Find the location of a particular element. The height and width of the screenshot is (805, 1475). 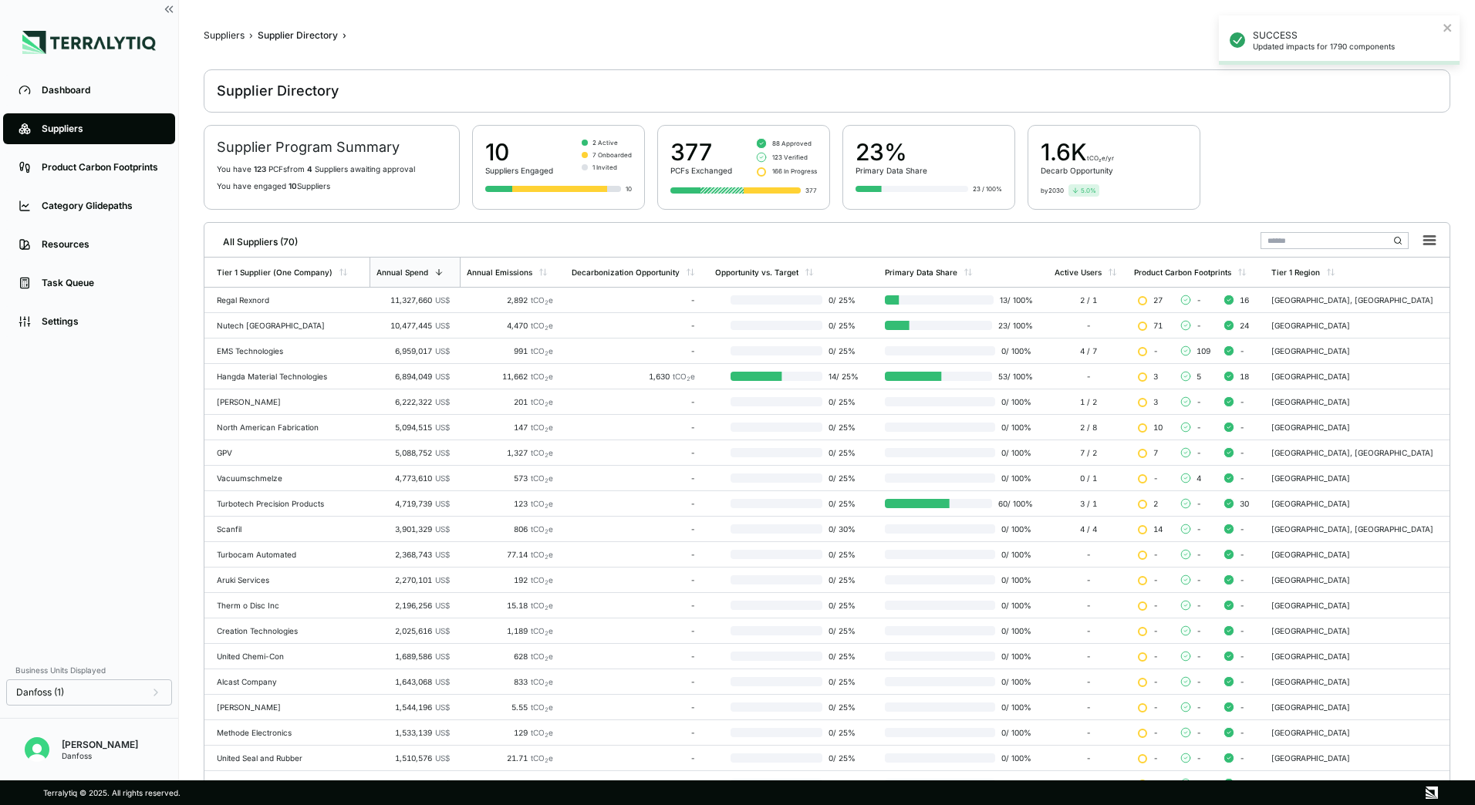

div: Suppliers Engaged is located at coordinates (519, 170).